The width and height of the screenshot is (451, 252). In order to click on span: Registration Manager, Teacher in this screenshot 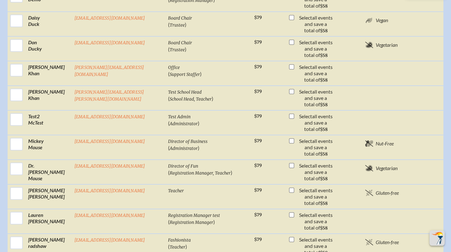, I will do `click(200, 173)`.